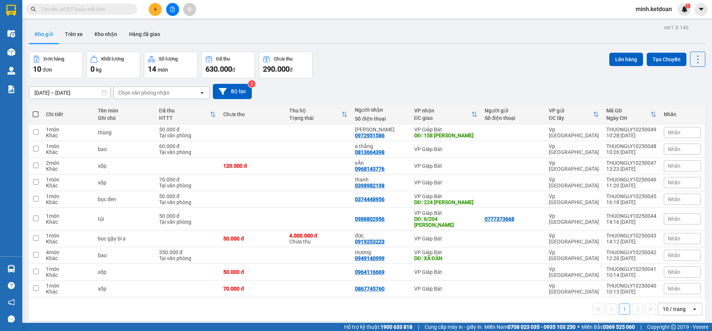 Image resolution: width=712 pixels, height=331 pixels. What do you see at coordinates (370, 242) in the screenshot?
I see `div: 0919253223` at bounding box center [370, 242].